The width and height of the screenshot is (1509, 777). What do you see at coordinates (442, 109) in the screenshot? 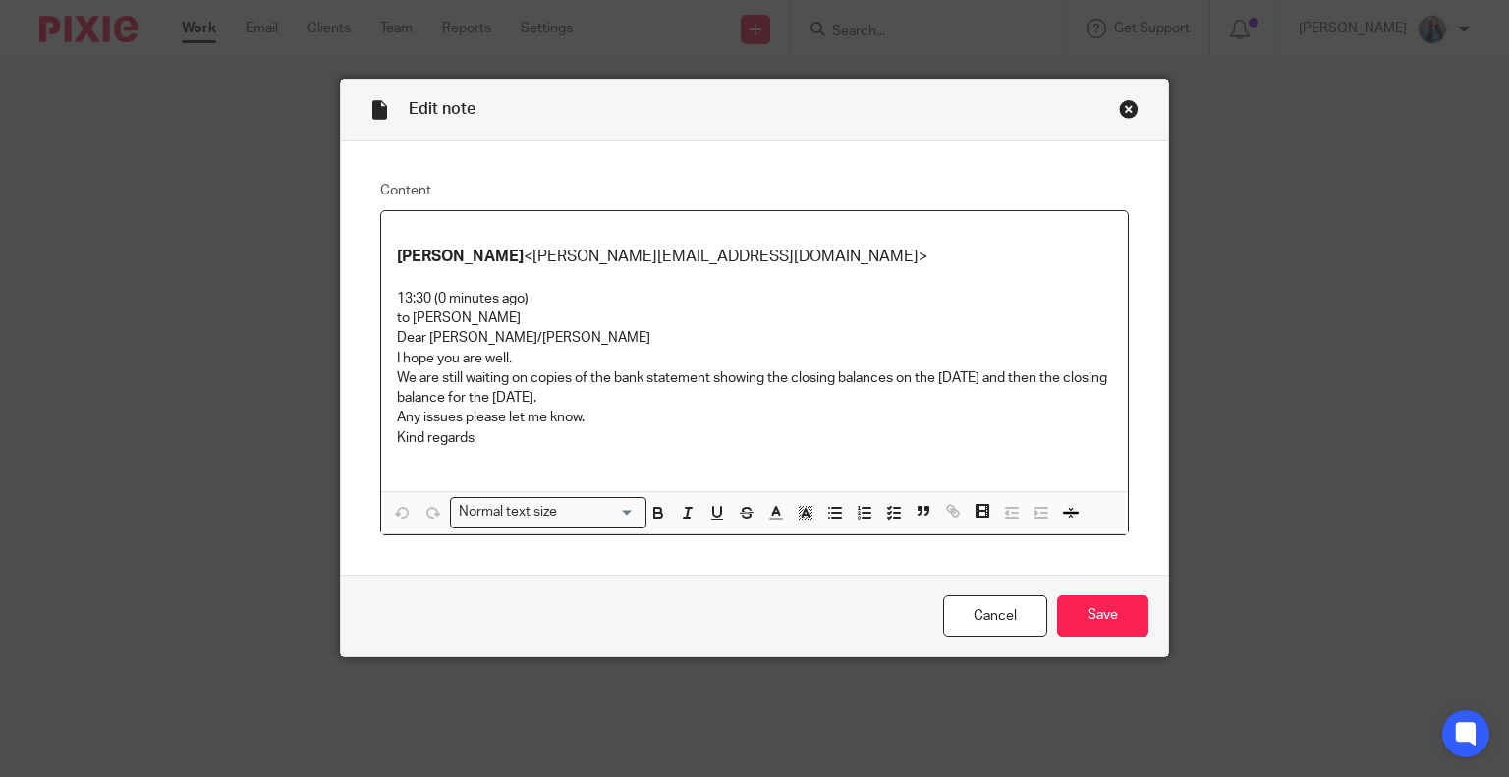
I see `span: Edit note` at bounding box center [442, 109].